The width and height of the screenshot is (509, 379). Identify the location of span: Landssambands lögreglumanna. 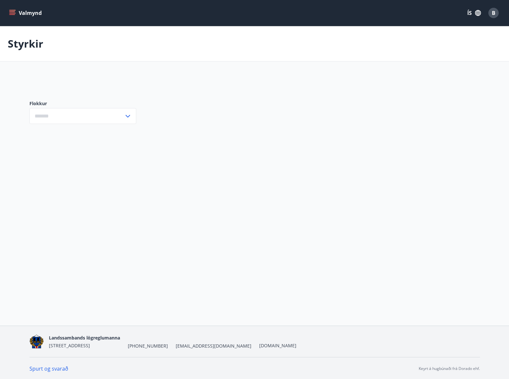
(84, 337).